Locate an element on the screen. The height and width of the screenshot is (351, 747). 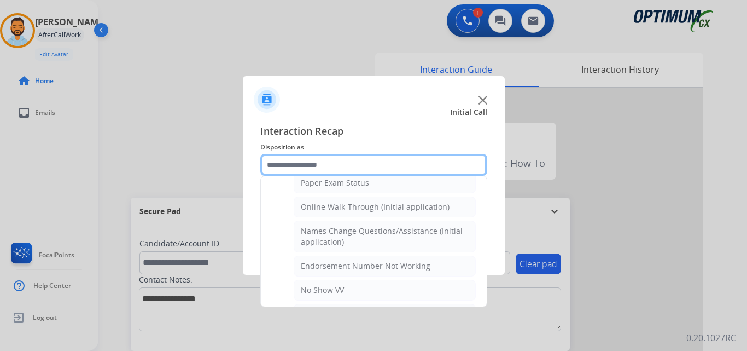
div: Online Walk-Through (Initial application) is located at coordinates (375, 207).